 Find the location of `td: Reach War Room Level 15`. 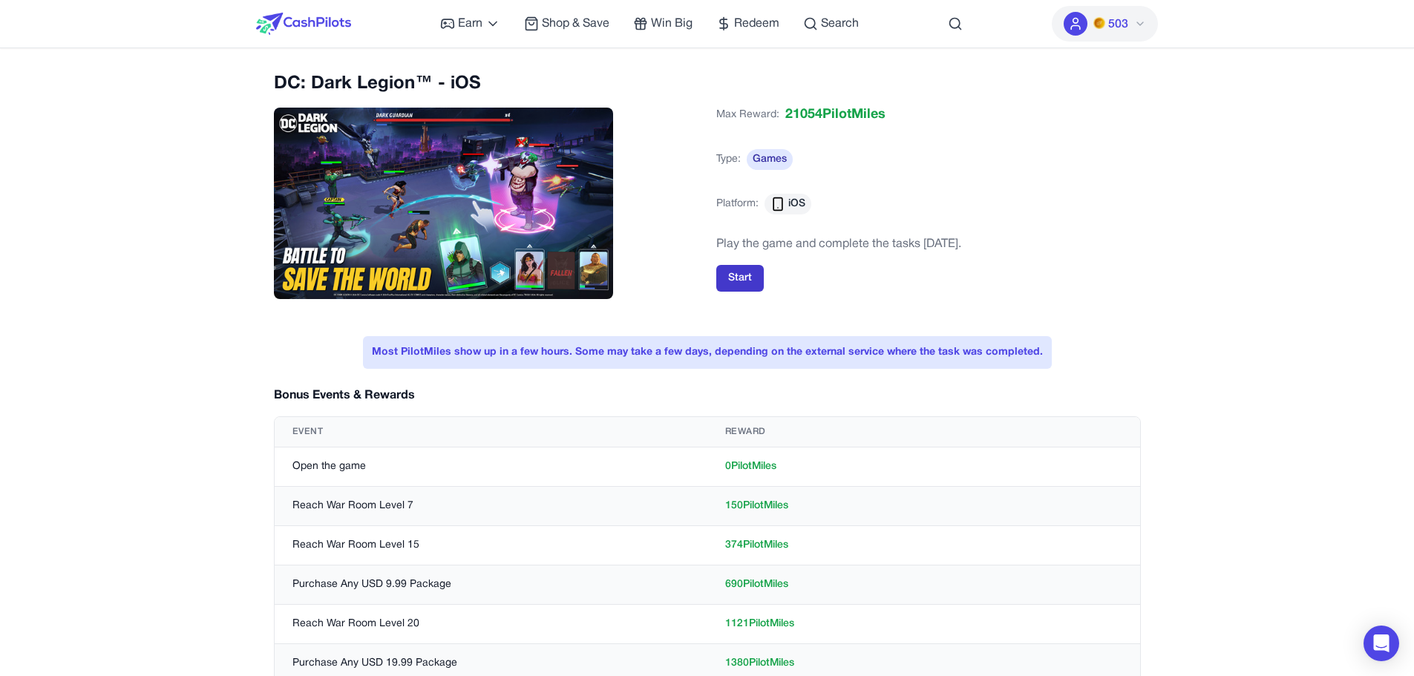

td: Reach War Room Level 15 is located at coordinates (491, 546).